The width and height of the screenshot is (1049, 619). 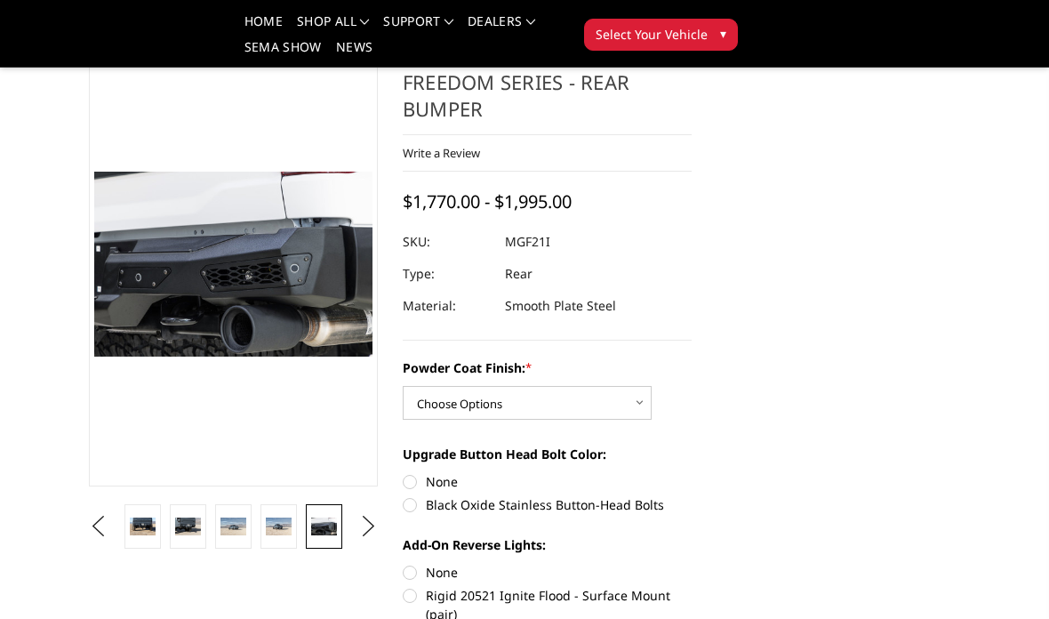 I want to click on a: Support, so click(x=418, y=28).